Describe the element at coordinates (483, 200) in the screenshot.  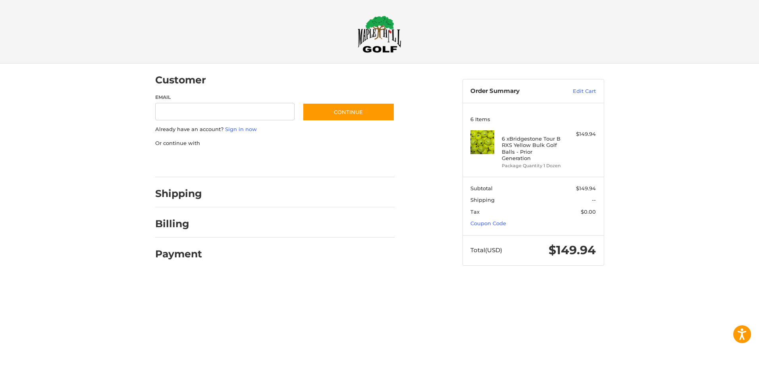
I see `span: Shipping` at that location.